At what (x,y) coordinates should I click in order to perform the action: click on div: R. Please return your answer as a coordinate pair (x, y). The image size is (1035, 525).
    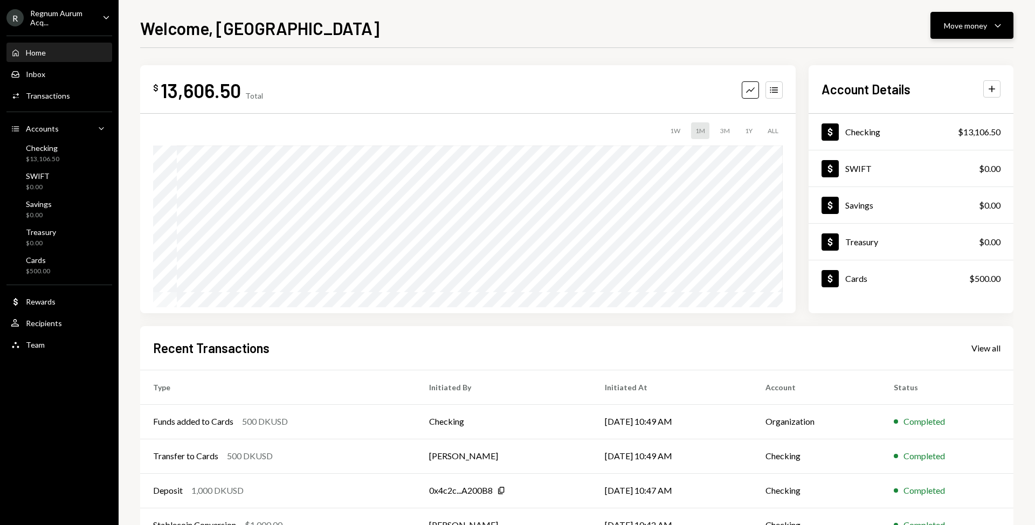
    Looking at the image, I should click on (15, 18).